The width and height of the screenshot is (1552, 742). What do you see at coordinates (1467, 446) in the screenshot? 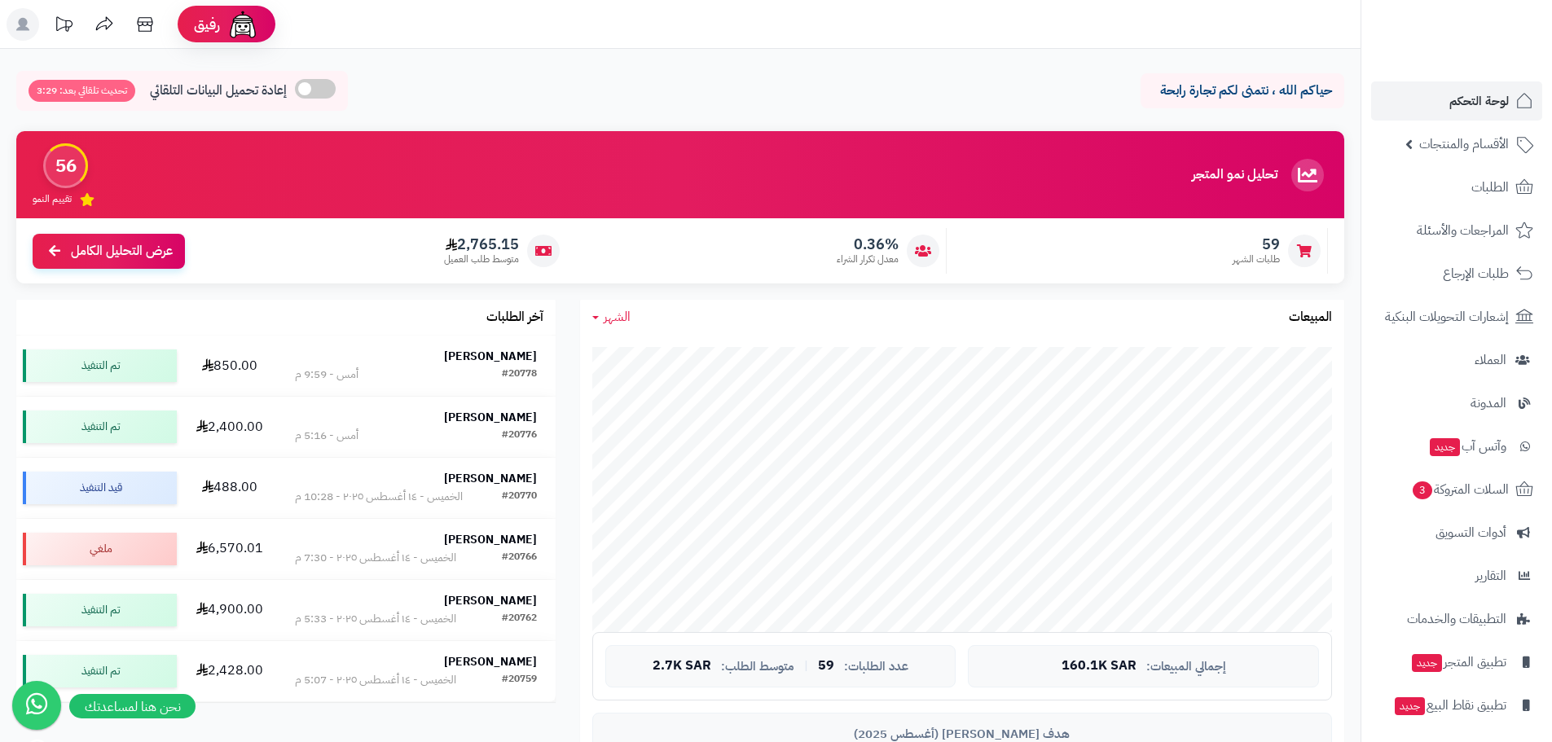
I see `span: وآتس آب` at bounding box center [1467, 446].